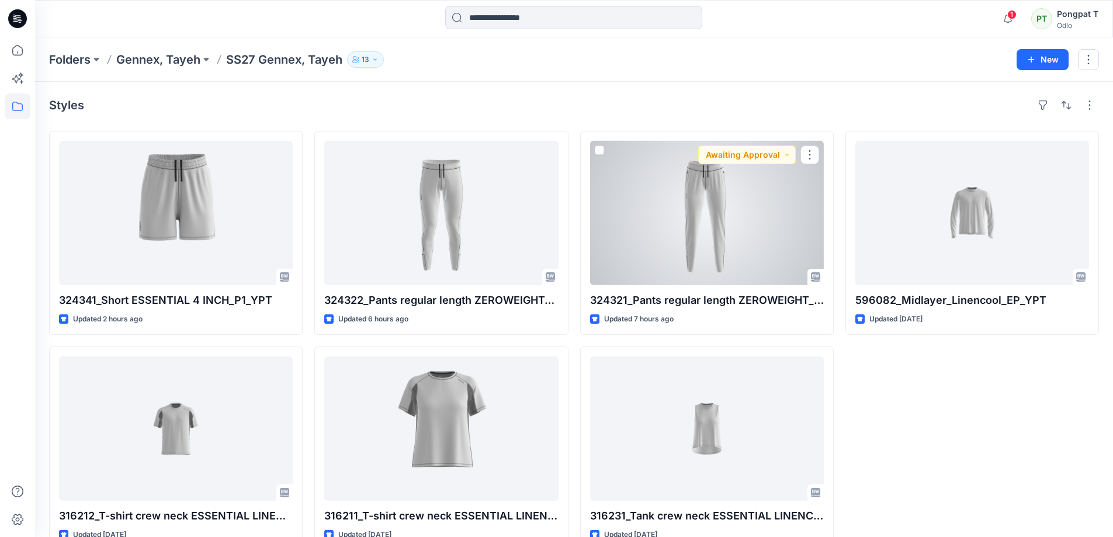 The height and width of the screenshot is (537, 1113). What do you see at coordinates (1042, 19) in the screenshot?
I see `div: PT` at bounding box center [1042, 19].